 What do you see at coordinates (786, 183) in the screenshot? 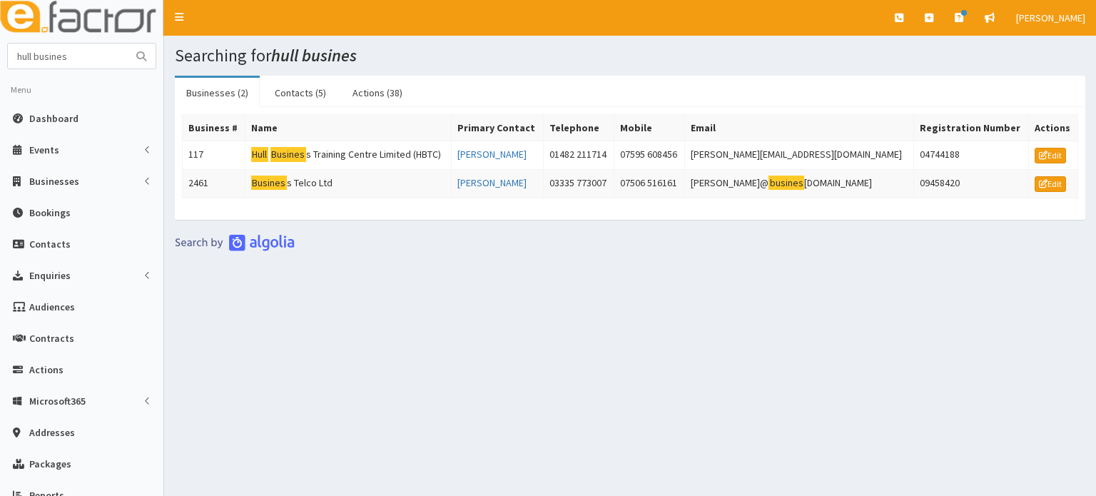
I see `mark: busines` at bounding box center [786, 183].